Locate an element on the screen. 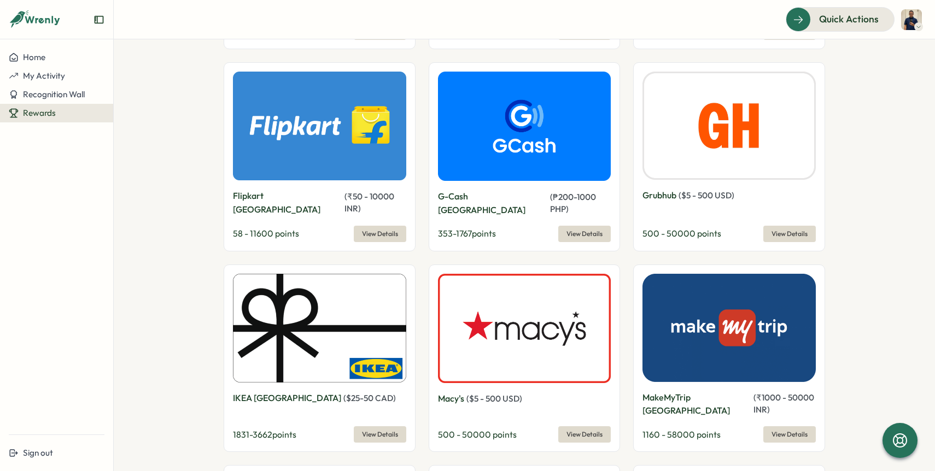 The width and height of the screenshot is (935, 471). img: G-Cash Philippines is located at coordinates (524, 126).